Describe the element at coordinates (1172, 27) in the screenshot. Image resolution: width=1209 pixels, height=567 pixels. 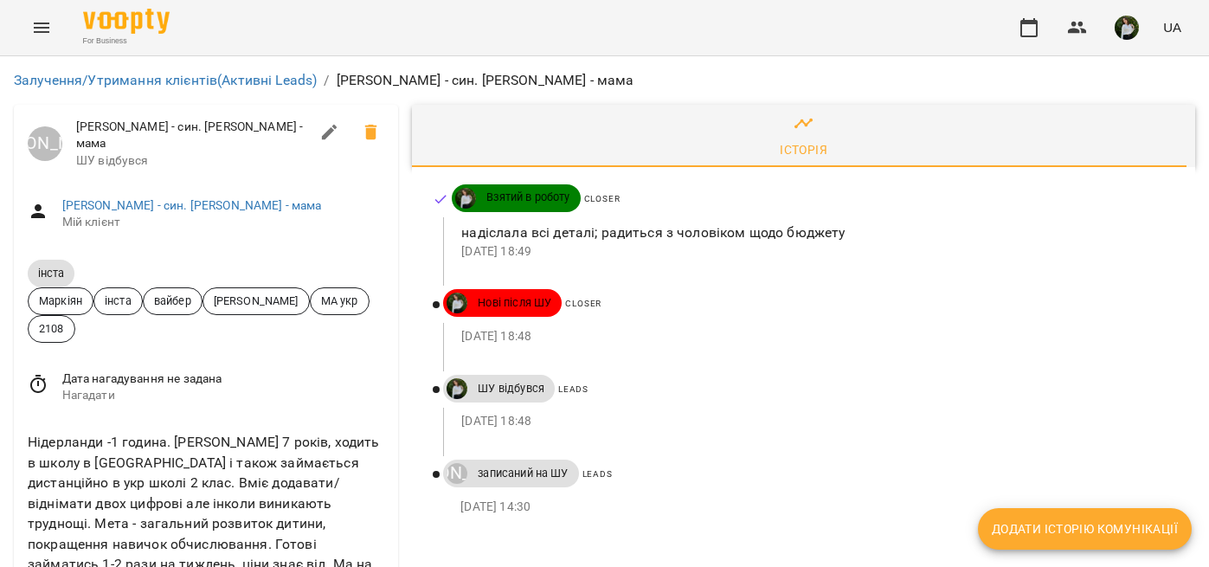
I see `span: UA` at that location.